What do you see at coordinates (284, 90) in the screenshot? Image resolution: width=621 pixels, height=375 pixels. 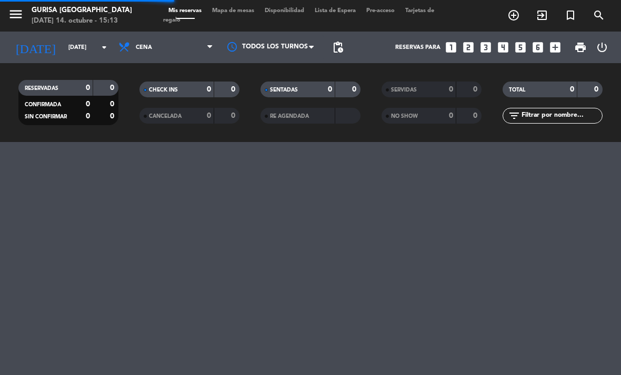 I see `span: SENTADAS` at bounding box center [284, 90].